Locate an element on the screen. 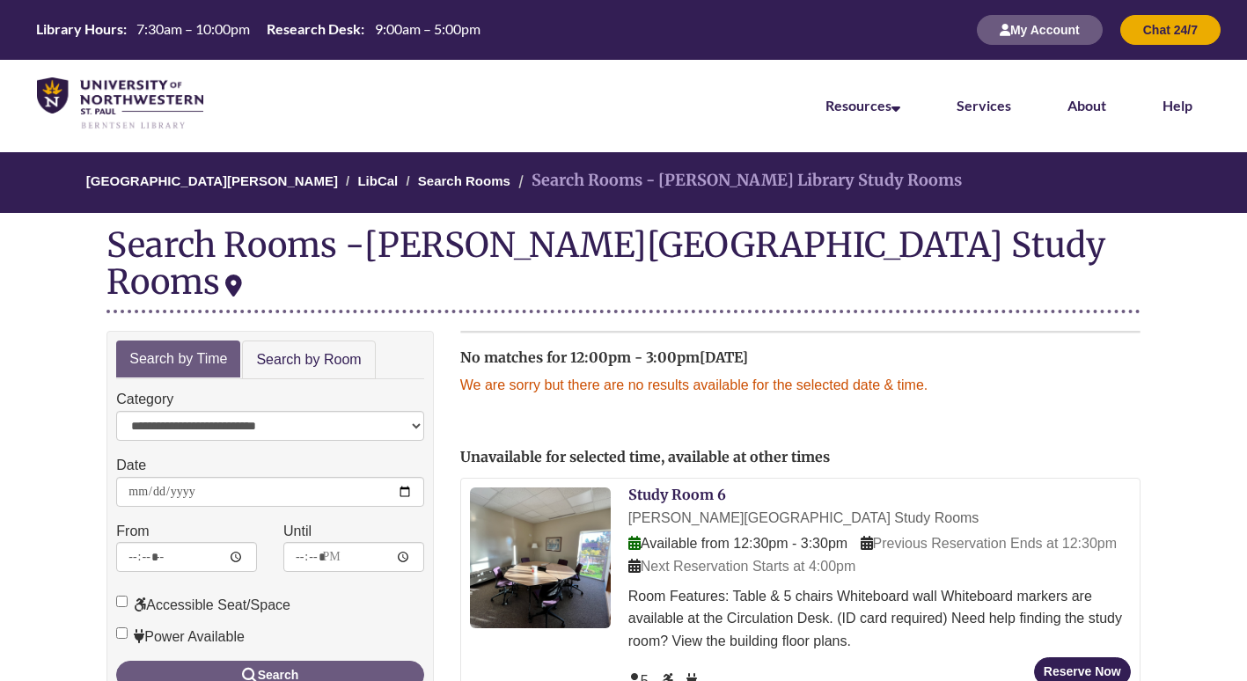 This screenshot has height=681, width=1247. h2: Unavailable for selected time, available at other times is located at coordinates (800, 458).